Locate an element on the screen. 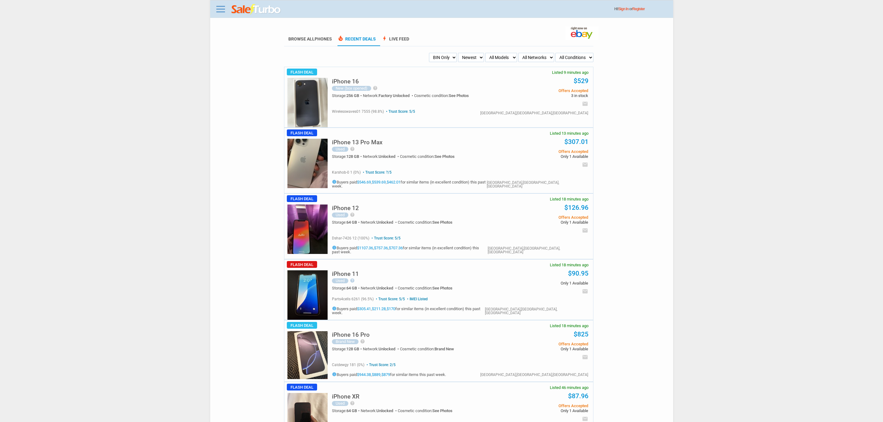 This screenshot has height=422, width=883. a: $307.01 is located at coordinates (576, 142).